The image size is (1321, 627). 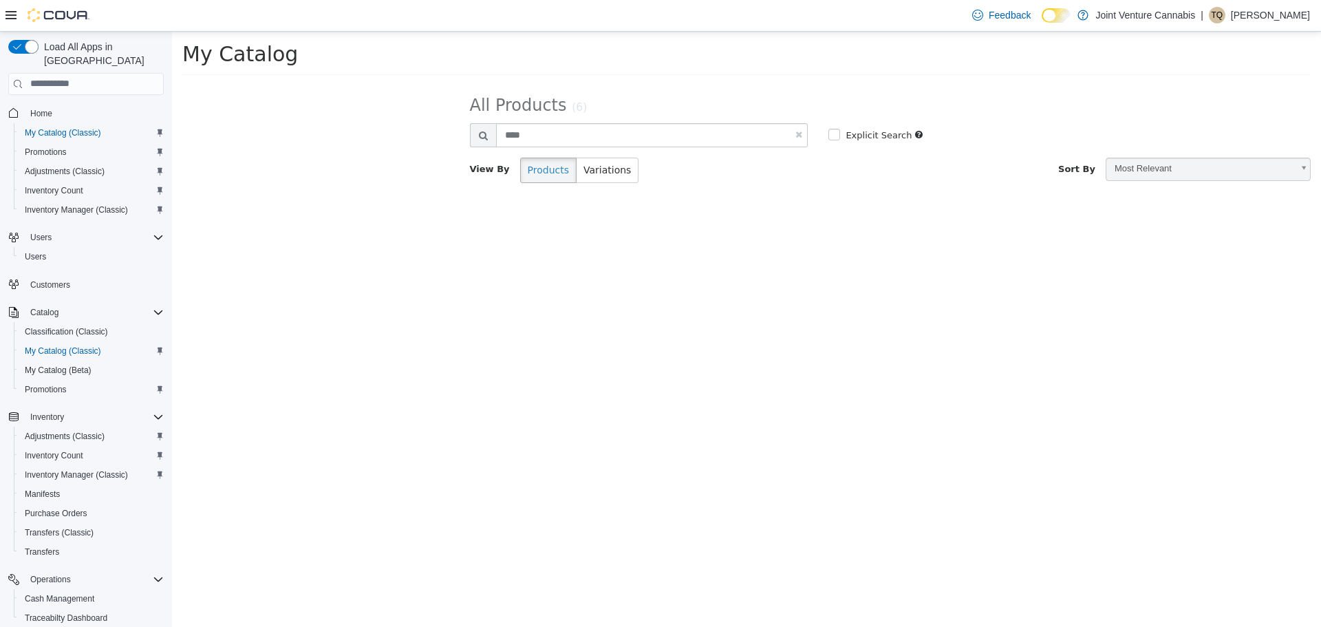 What do you see at coordinates (59, 533) in the screenshot?
I see `a: Transfers (Classic)` at bounding box center [59, 533].